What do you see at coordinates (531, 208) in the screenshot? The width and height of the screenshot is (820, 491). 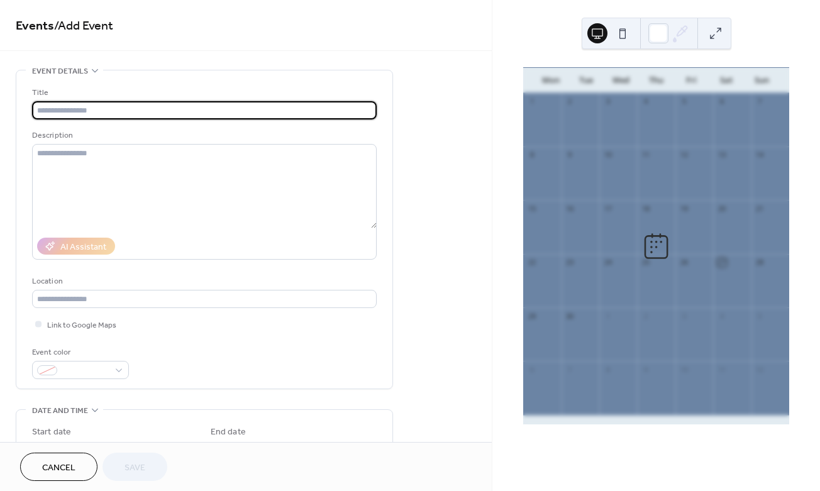 I see `div: 15` at bounding box center [531, 208].